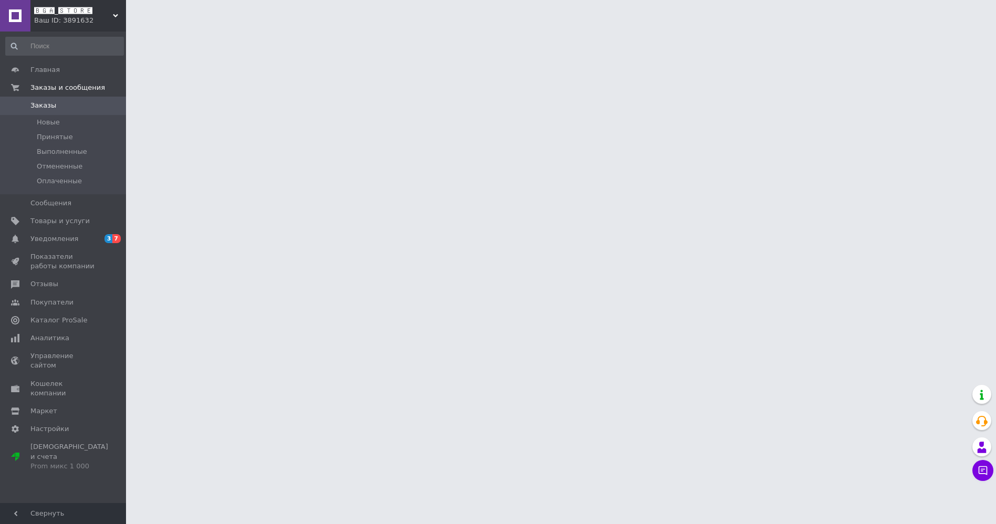 The image size is (996, 524). I want to click on span: Новые, so click(48, 122).